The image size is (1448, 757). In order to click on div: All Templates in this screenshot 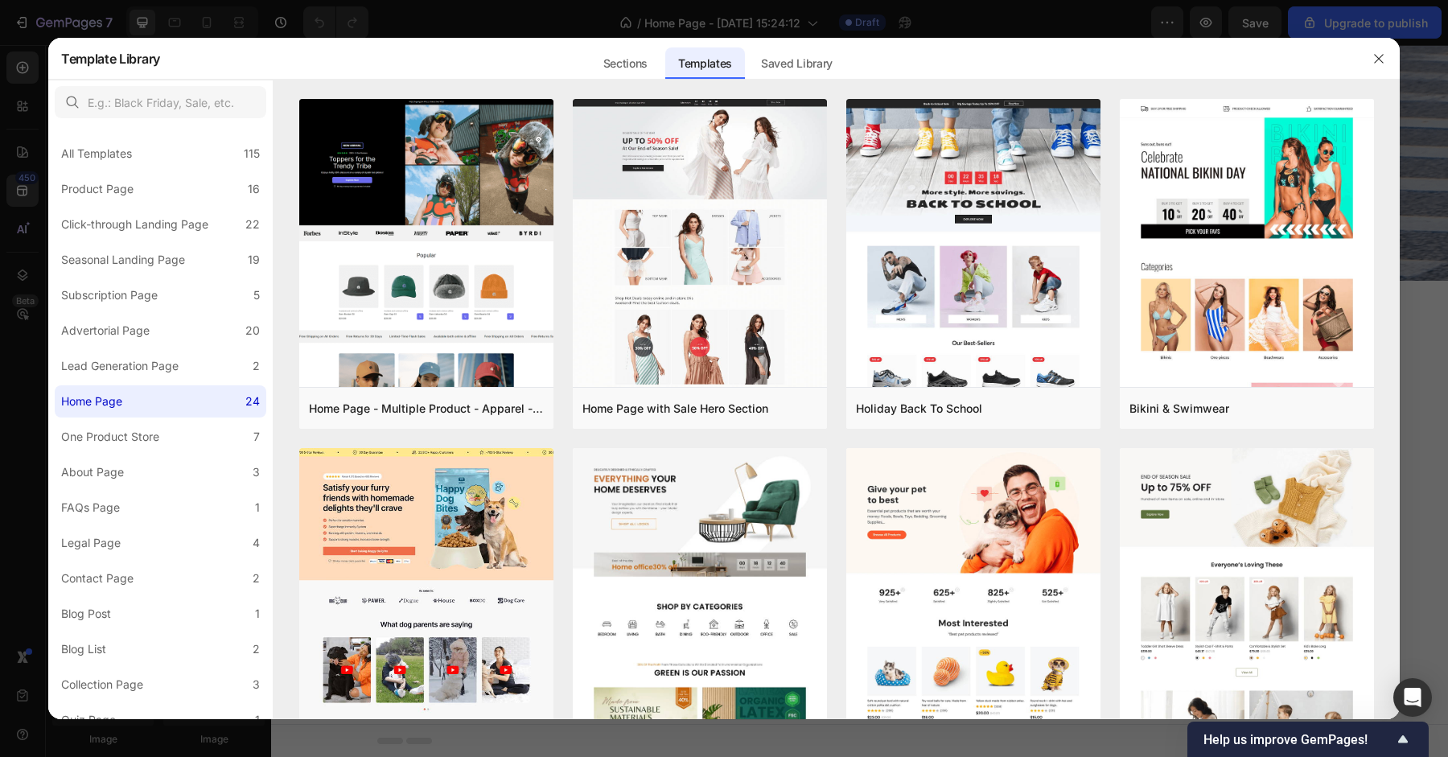, I will do `click(97, 154)`.